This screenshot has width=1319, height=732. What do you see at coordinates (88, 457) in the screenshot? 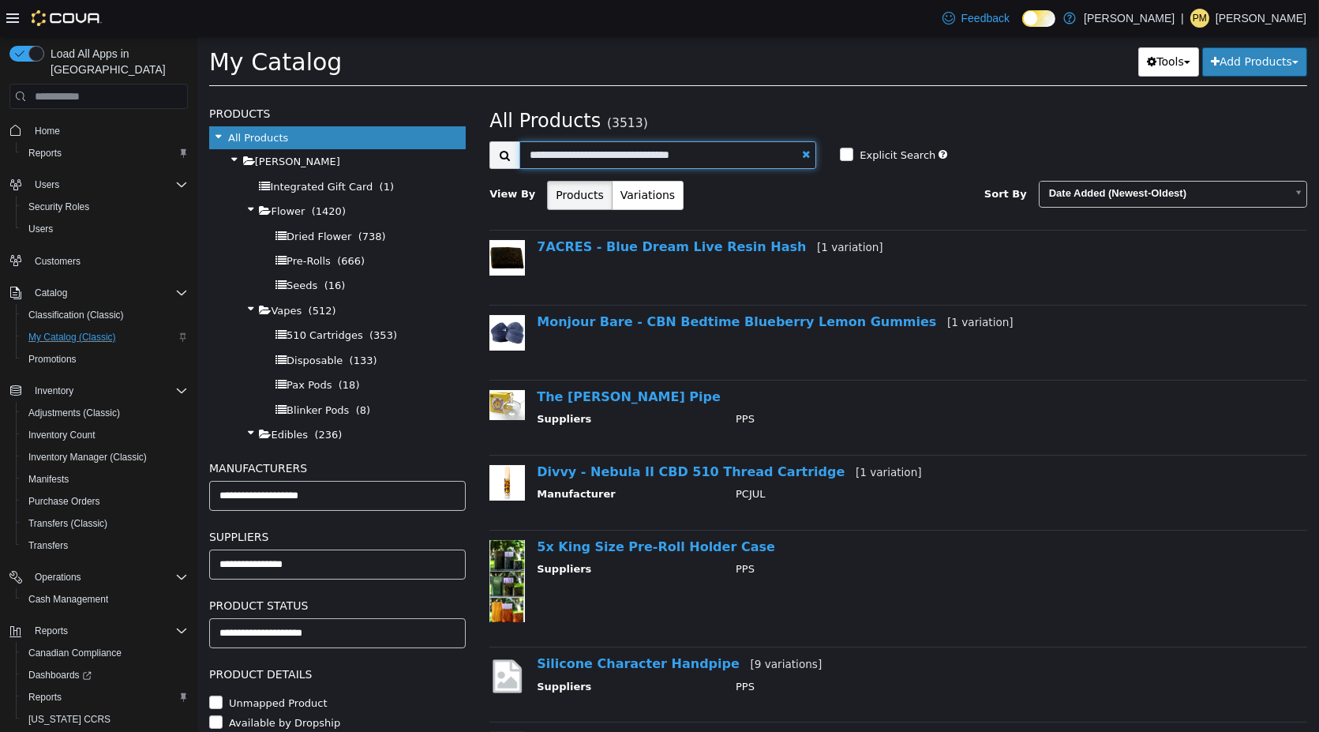
I see `span: Inventory Manager (Classic)` at bounding box center [88, 457].